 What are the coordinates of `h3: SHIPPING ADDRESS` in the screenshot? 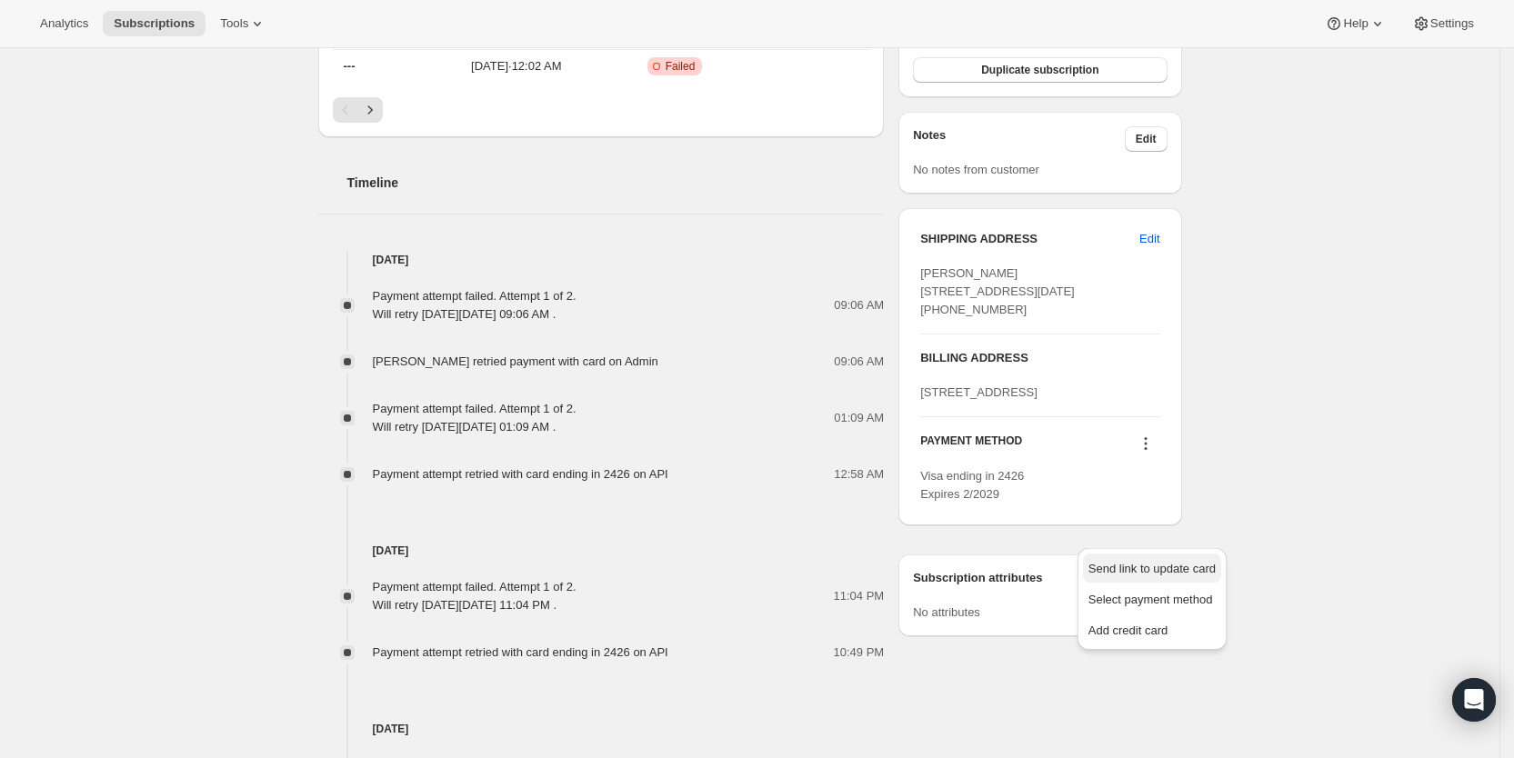 It's located at (1029, 239).